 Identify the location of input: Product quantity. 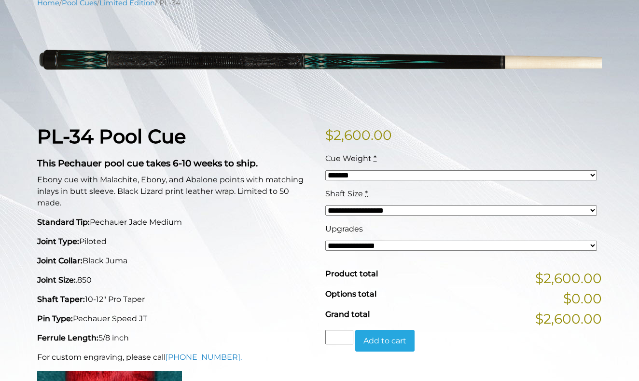
(339, 338).